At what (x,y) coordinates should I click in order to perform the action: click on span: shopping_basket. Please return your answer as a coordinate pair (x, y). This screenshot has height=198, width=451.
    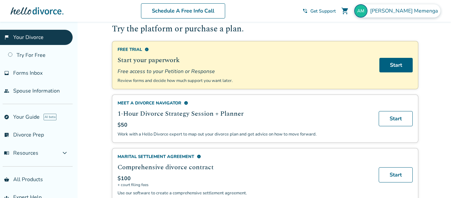
    Looking at the image, I should click on (7, 179).